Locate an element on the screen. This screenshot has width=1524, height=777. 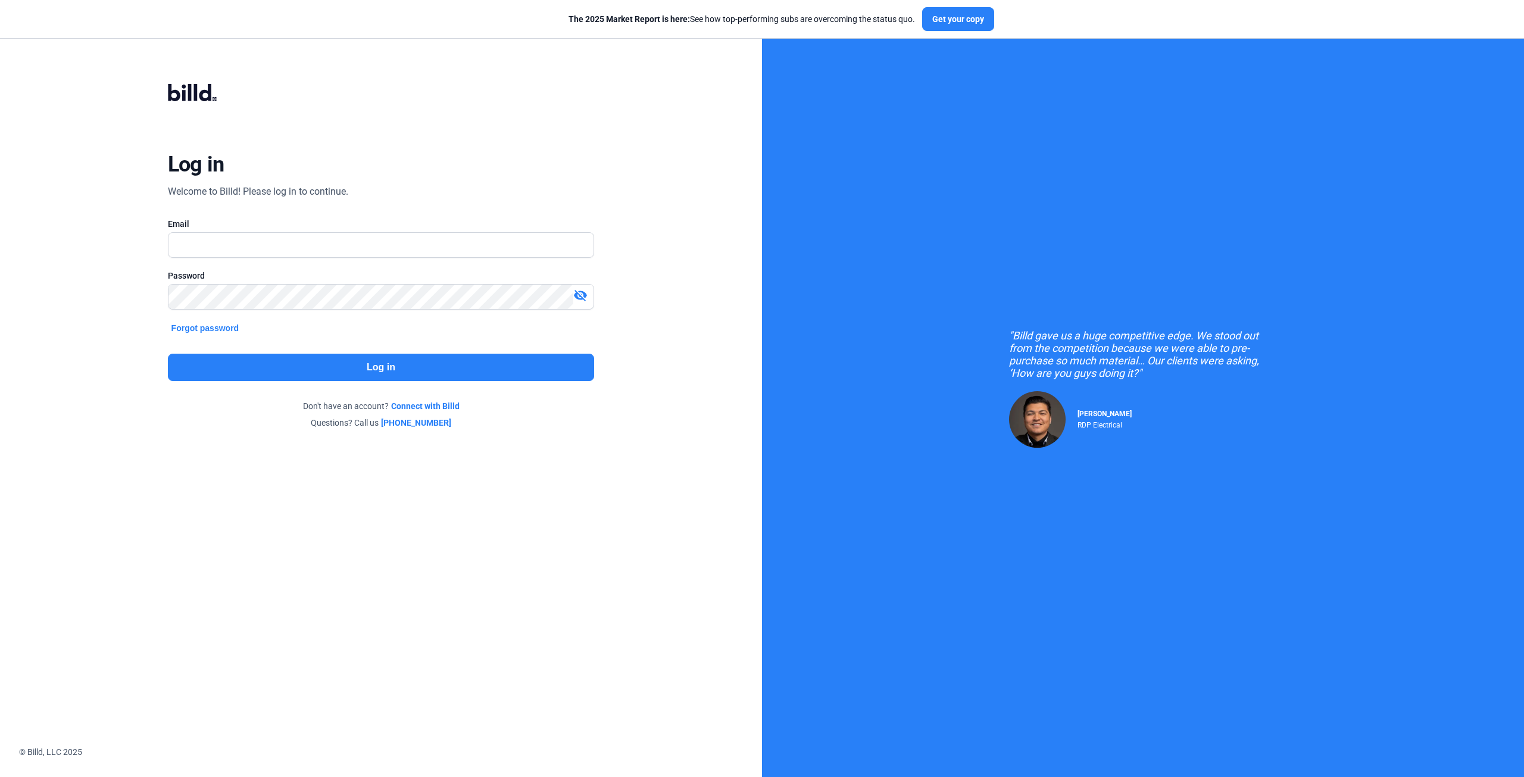
img: Raul Pacheco is located at coordinates (1037, 419).